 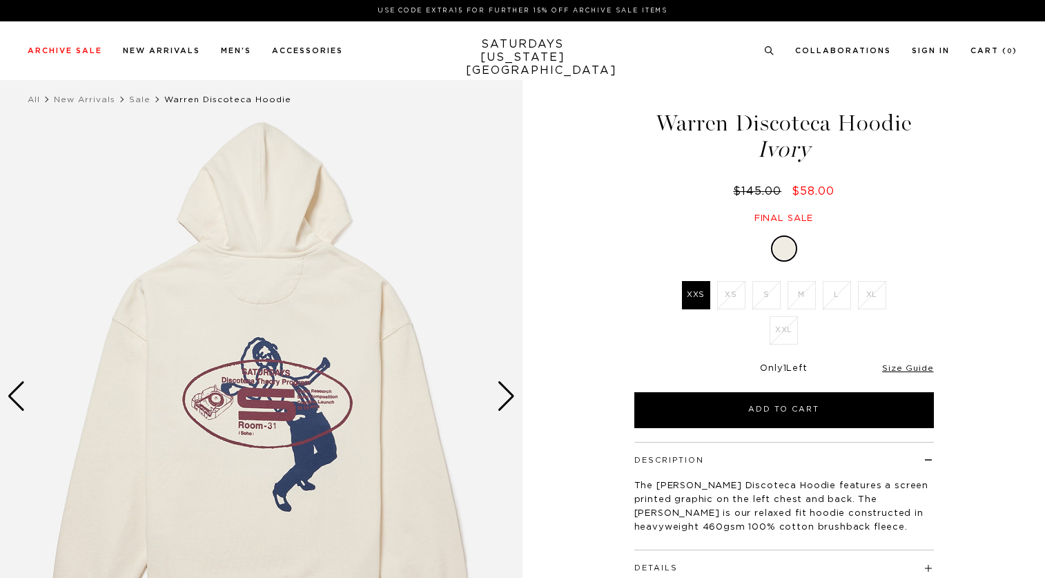 What do you see at coordinates (228, 99) in the screenshot?
I see `span: Warren Discoteca Hoodie` at bounding box center [228, 99].